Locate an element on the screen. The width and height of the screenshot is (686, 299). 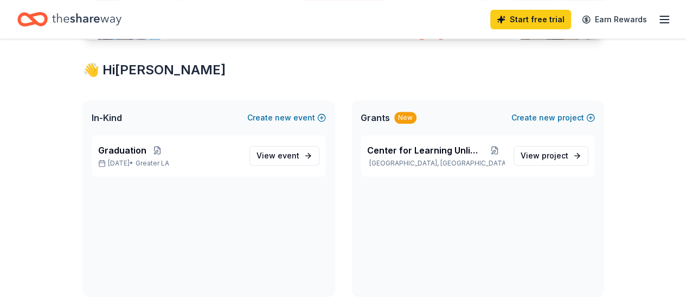
a: Start free trial is located at coordinates (531, 20).